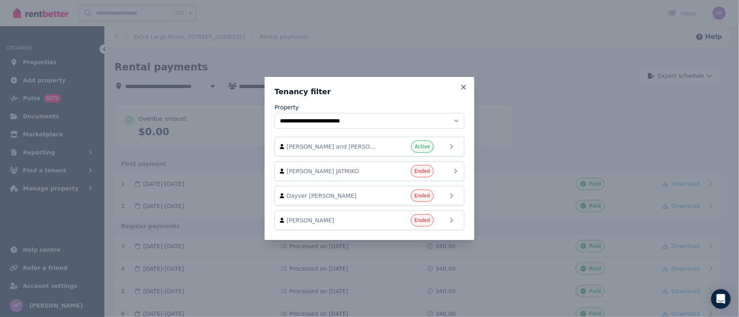  What do you see at coordinates (369, 92) in the screenshot?
I see `h3: Tenancy filter` at bounding box center [369, 92].